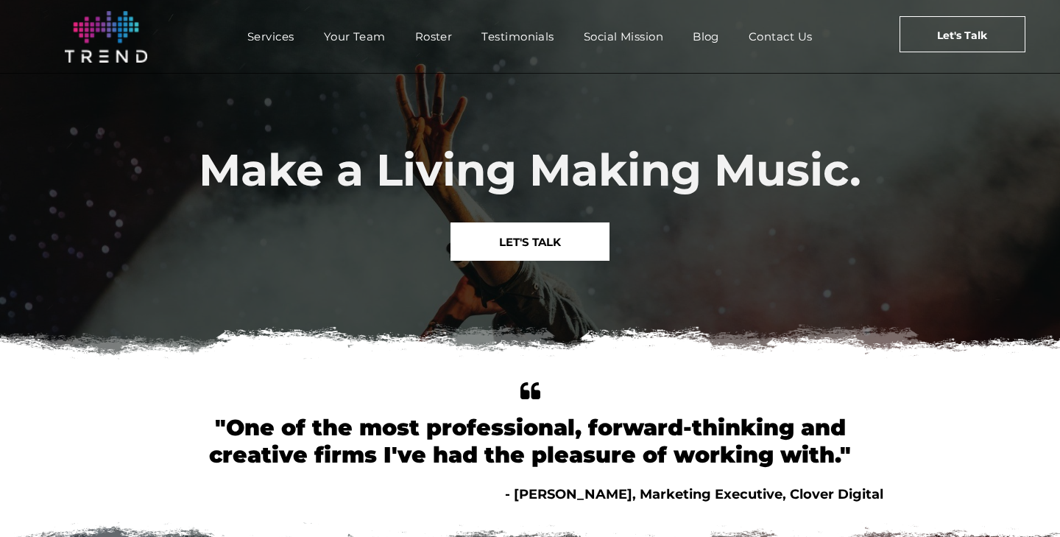 Image resolution: width=1060 pixels, height=537 pixels. What do you see at coordinates (355, 36) in the screenshot?
I see `a: Your Team` at bounding box center [355, 36].